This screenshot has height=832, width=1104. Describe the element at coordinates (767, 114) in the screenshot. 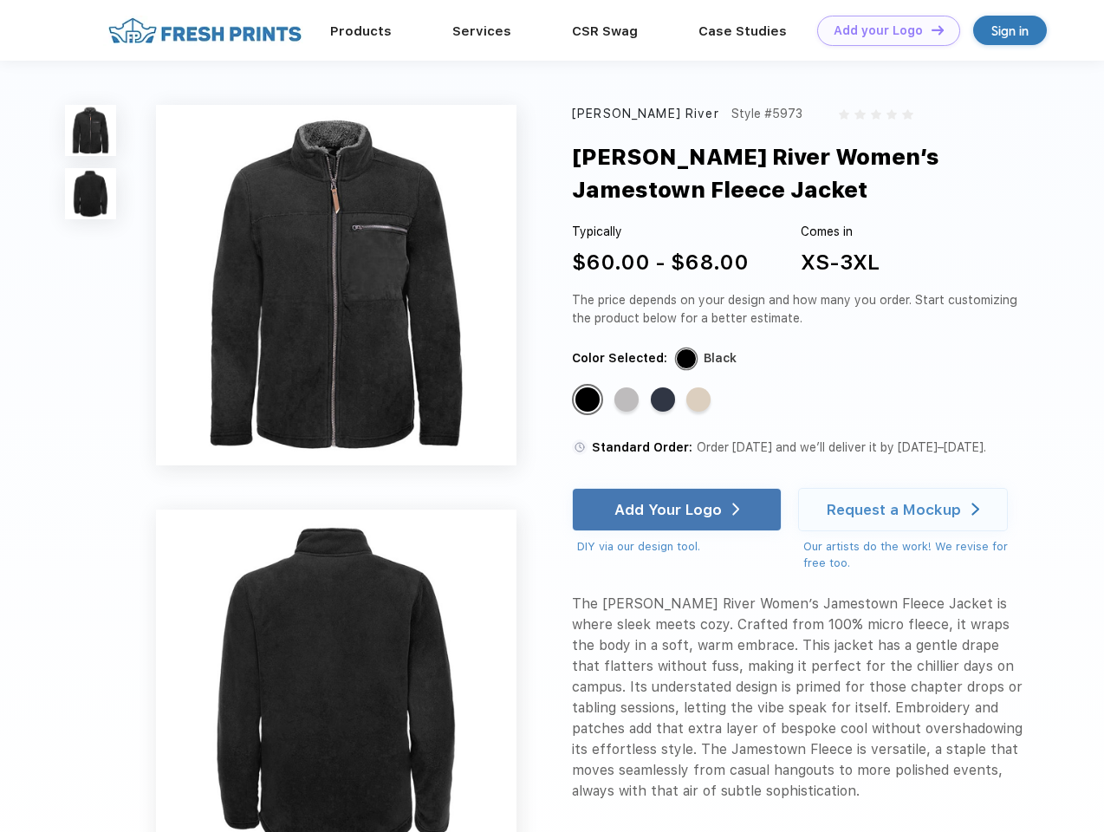

I see `div: Style #5973` at that location.